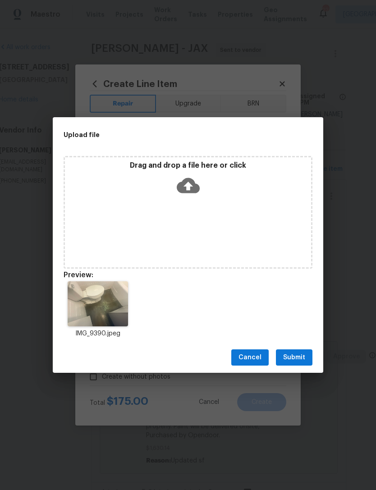 The image size is (376, 490). What do you see at coordinates (168, 135) in the screenshot?
I see `h2: Upload file` at bounding box center [168, 135].